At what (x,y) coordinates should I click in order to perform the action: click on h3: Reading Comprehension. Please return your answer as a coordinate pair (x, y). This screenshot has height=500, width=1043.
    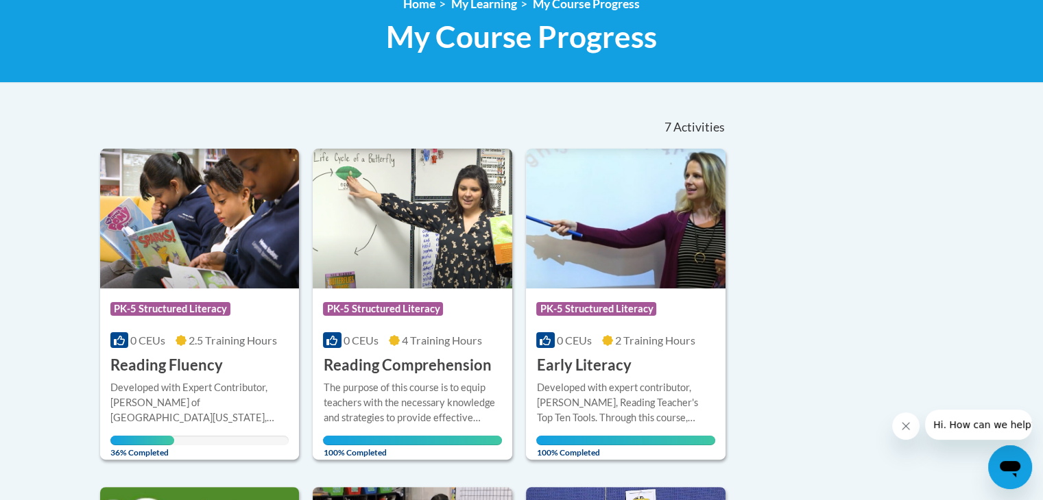
    Looking at the image, I should click on (407, 365).